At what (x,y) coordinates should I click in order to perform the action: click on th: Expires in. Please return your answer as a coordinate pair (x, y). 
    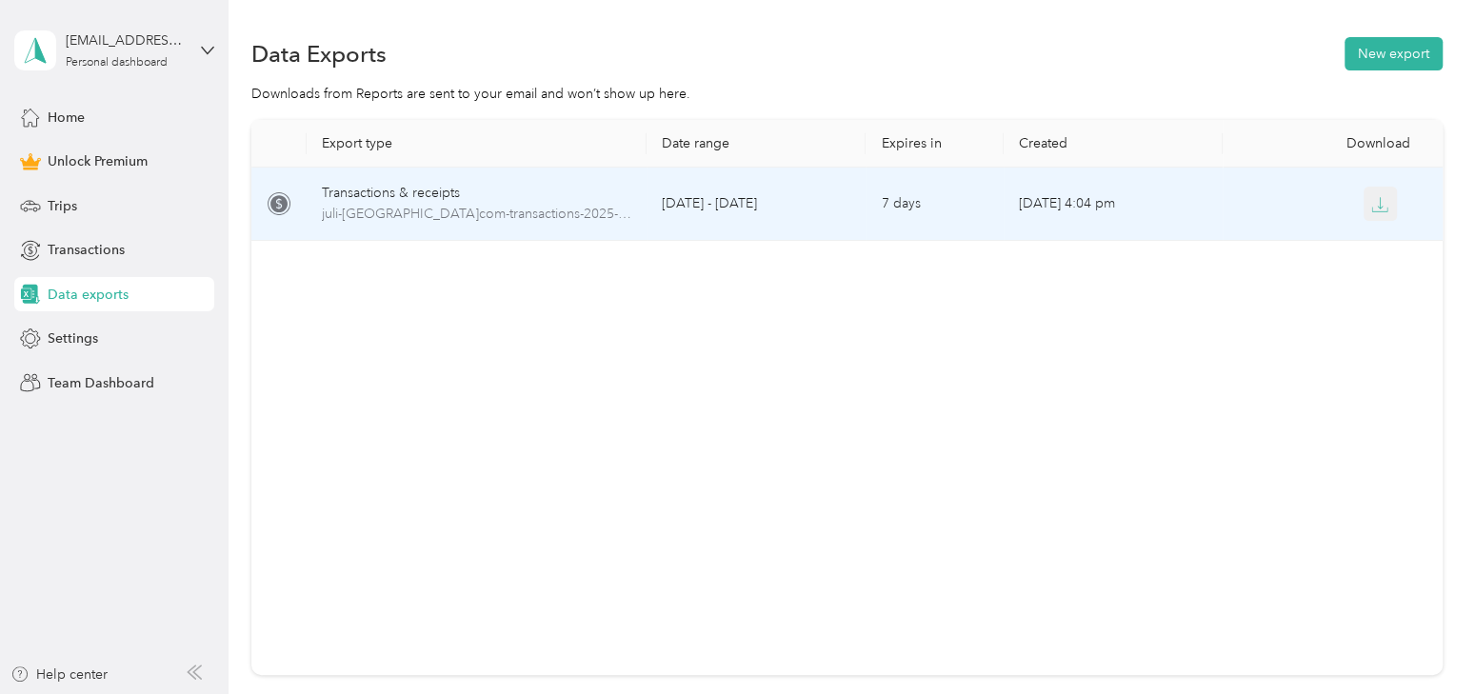
    Looking at the image, I should click on (934, 144).